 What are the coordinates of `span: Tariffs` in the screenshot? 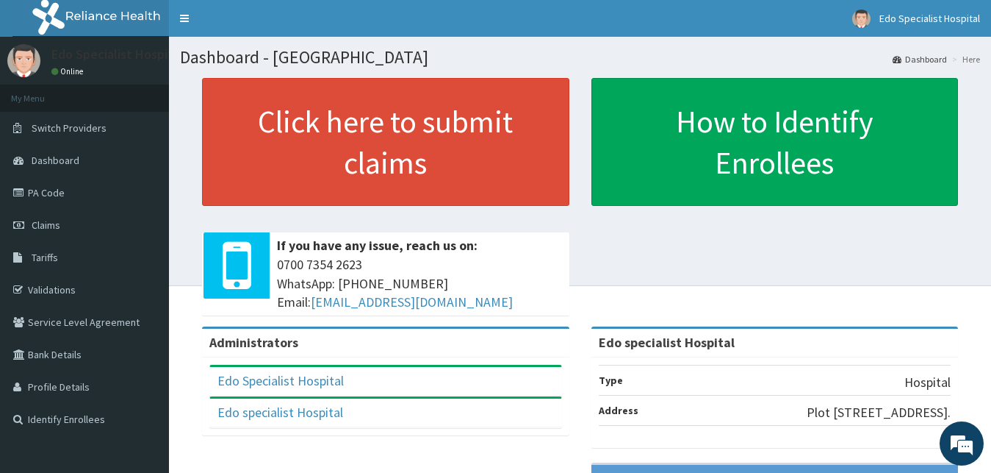 It's located at (45, 257).